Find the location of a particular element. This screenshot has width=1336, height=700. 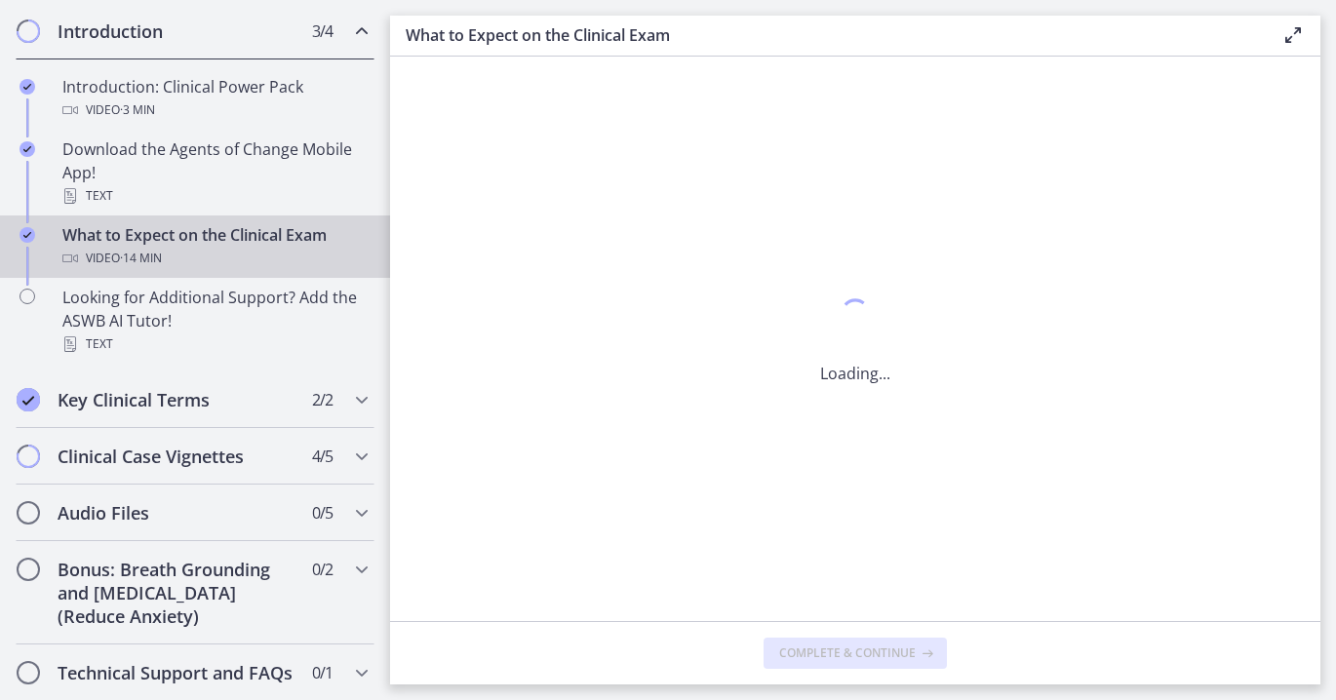

button: Complete & continue is located at coordinates (855, 653).